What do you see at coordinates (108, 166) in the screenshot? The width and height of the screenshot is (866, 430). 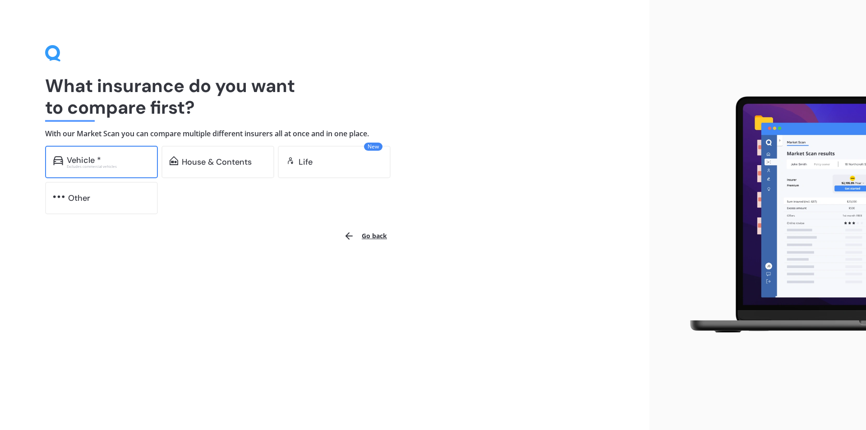 I see `div: Excludes commercial vehicles` at bounding box center [108, 166].